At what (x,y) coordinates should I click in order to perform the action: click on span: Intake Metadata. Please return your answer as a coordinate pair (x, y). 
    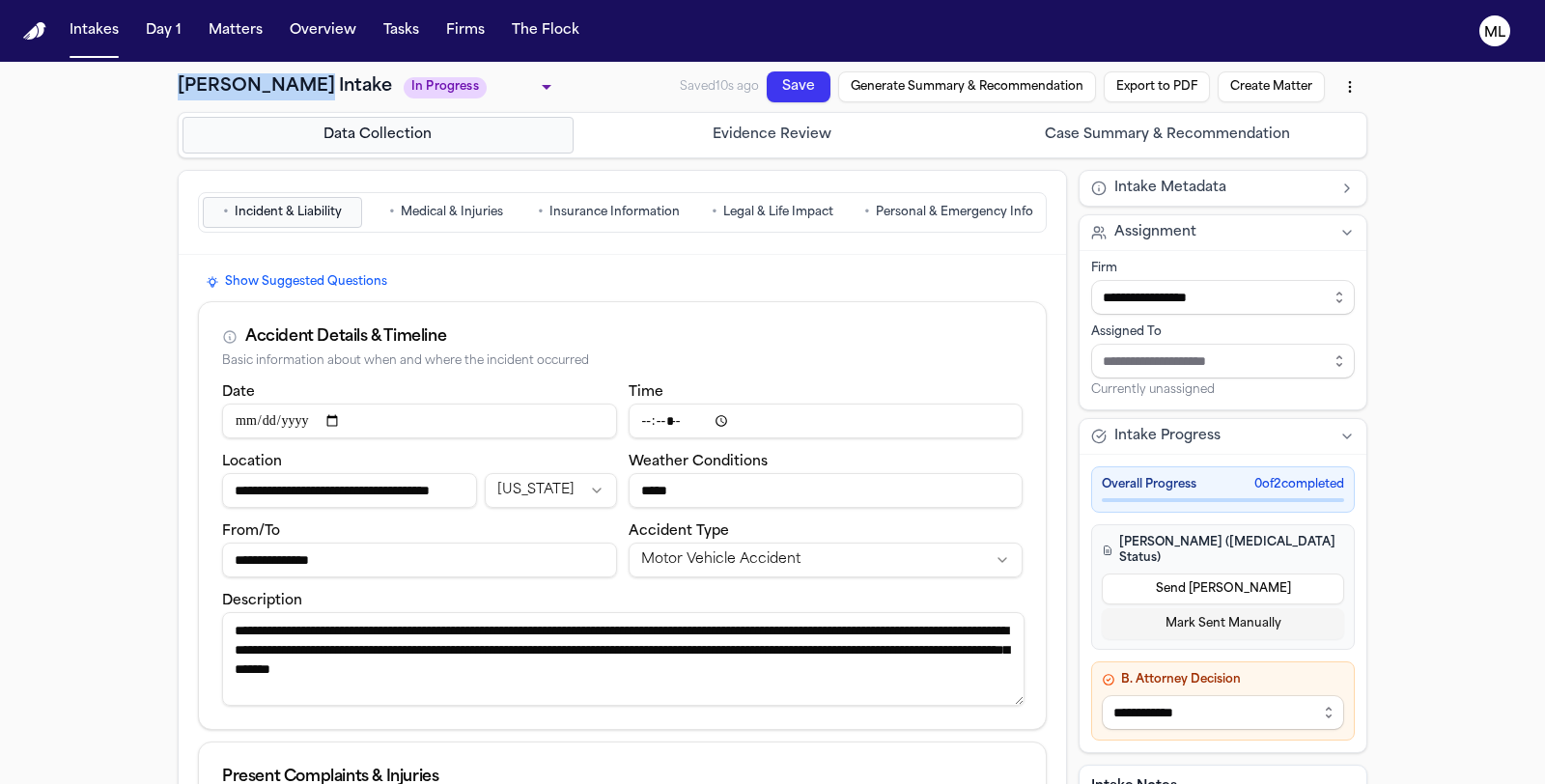
    Looking at the image, I should click on (1170, 188).